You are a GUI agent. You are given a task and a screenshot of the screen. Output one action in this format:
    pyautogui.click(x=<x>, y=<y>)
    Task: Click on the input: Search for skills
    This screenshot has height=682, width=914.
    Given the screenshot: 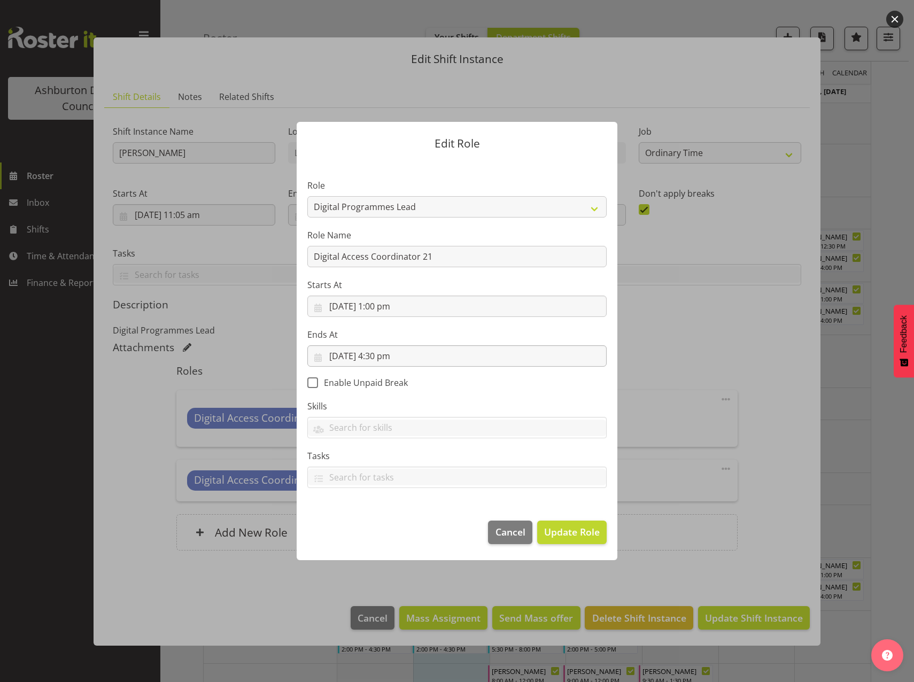 What is the action you would take?
    pyautogui.click(x=457, y=428)
    